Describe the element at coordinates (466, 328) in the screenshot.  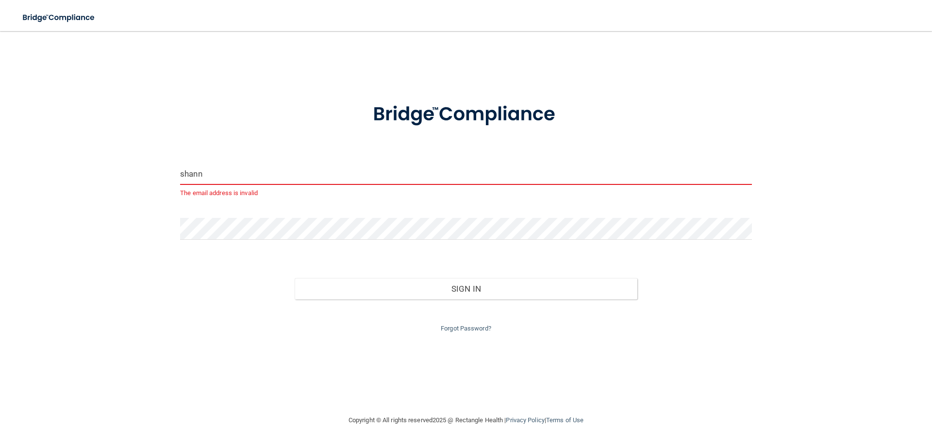
I see `a: Forgot Password?` at that location.